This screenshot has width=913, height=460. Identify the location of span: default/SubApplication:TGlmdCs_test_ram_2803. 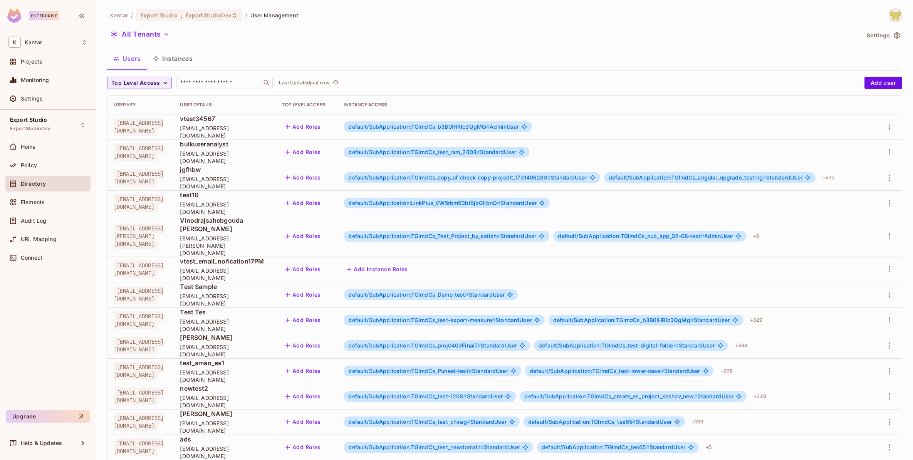
(414, 152).